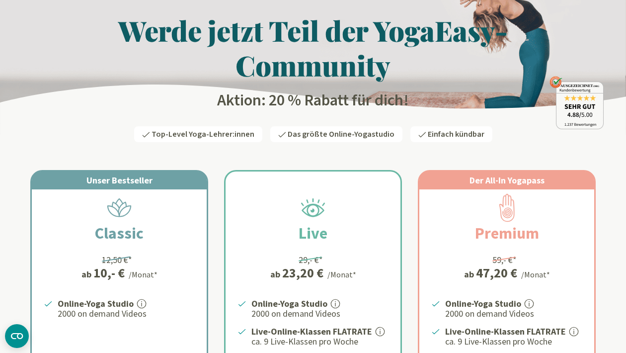 The width and height of the screenshot is (626, 353). Describe the element at coordinates (507, 233) in the screenshot. I see `h2: Premium` at that location.